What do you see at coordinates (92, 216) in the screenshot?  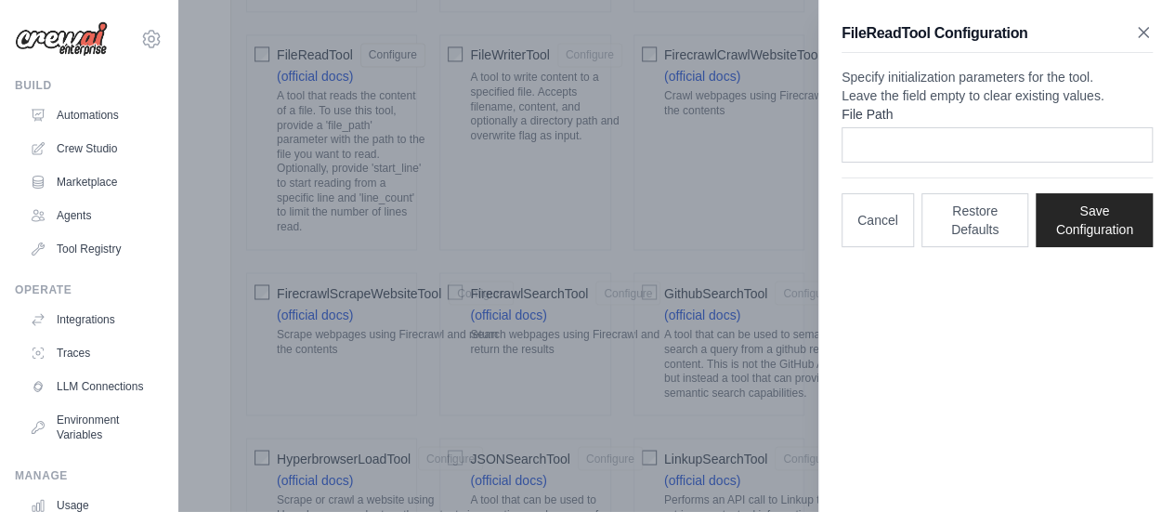 I see `a: Agents` at bounding box center [92, 216].